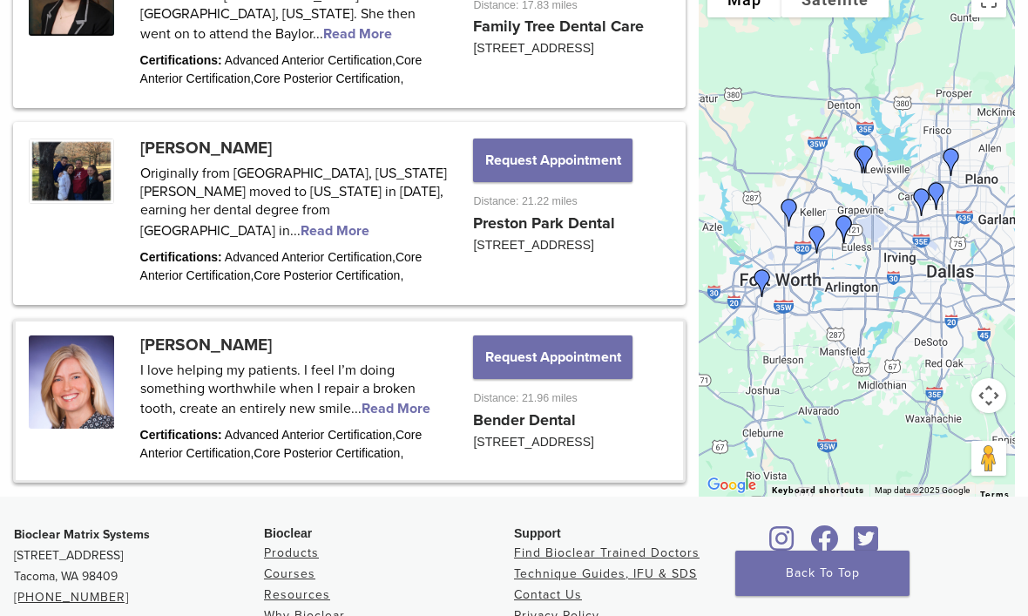 The height and width of the screenshot is (616, 1028). I want to click on div: Dr. Dakota Cooper, so click(844, 229).